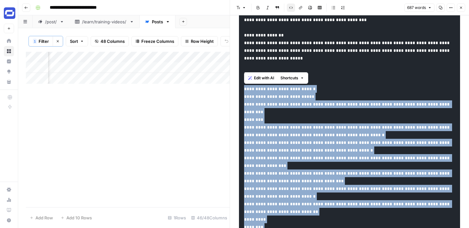 This screenshot has width=469, height=228. Describe the element at coordinates (155, 41) in the screenshot. I see `button: Freeze Columns` at that location.